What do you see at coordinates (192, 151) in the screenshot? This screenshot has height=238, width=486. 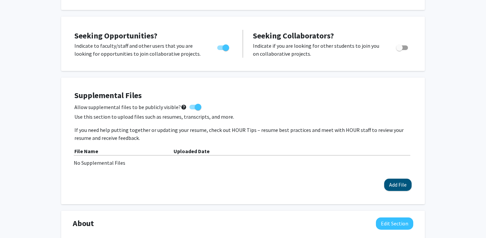 I see `b: Uploaded Date` at bounding box center [192, 151].